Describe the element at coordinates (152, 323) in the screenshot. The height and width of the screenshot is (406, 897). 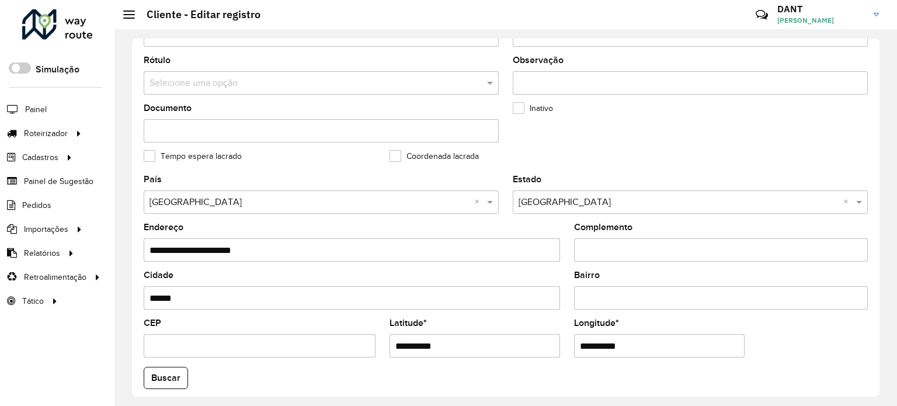
I see `label: CEP` at that location.